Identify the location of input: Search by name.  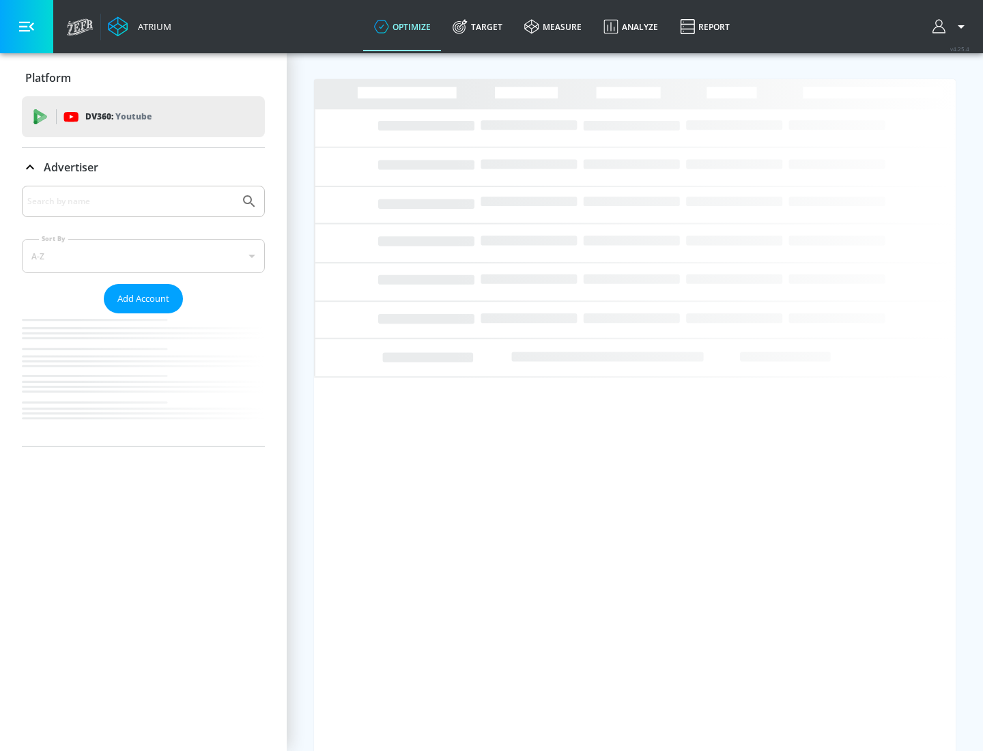
(130, 201).